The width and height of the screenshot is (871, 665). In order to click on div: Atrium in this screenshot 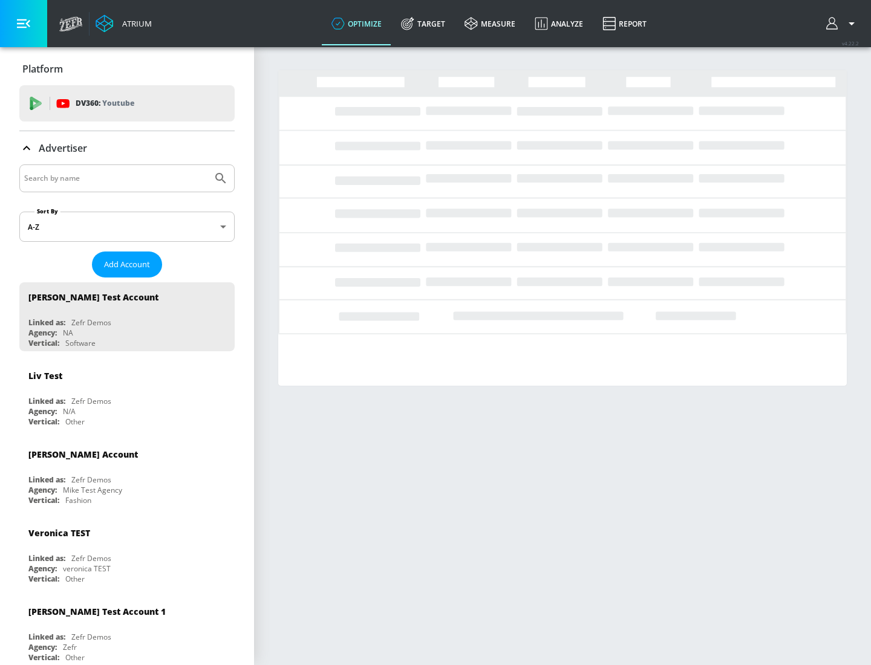, I will do `click(134, 24)`.